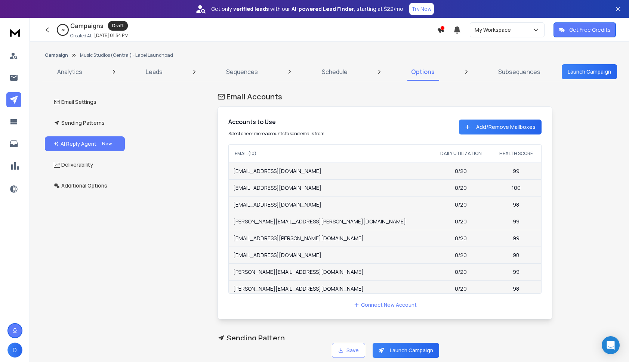 The height and width of the screenshot is (362, 629). I want to click on p: Analytics, so click(69, 72).